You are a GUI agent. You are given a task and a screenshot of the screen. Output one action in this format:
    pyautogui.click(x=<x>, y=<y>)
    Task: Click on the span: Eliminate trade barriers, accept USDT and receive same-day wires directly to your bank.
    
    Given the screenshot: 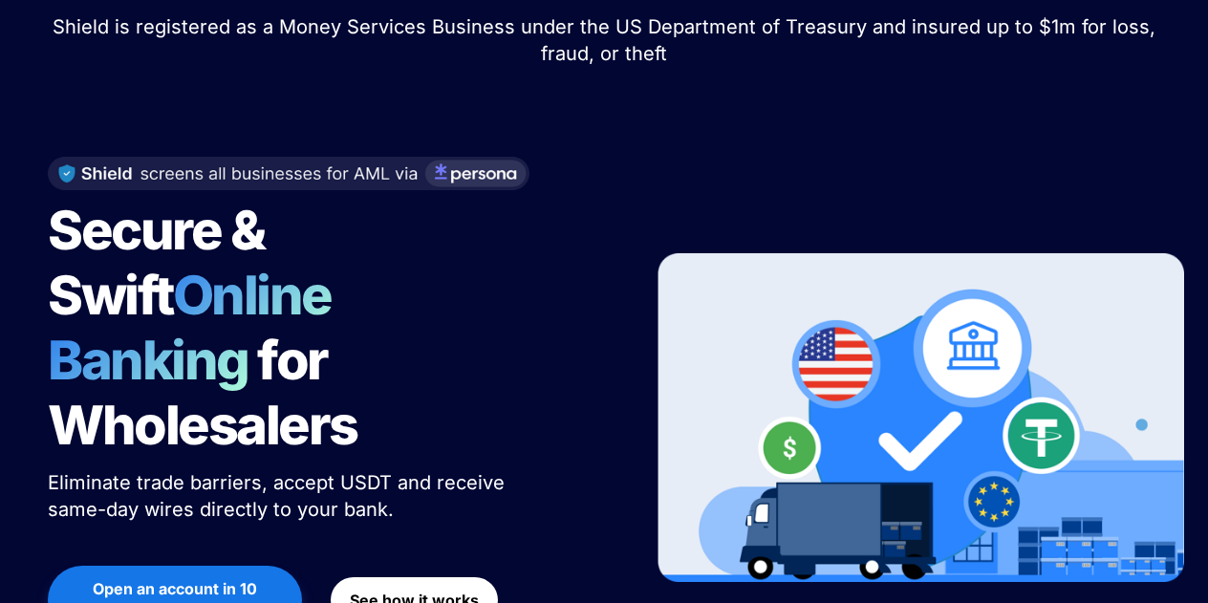 What is the action you would take?
    pyautogui.click(x=279, y=496)
    